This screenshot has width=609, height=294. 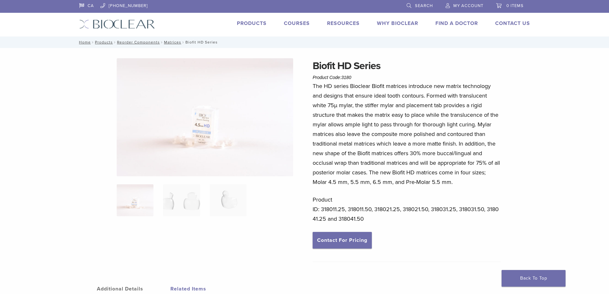 What do you see at coordinates (534, 278) in the screenshot?
I see `a: Back To Top` at bounding box center [534, 278].